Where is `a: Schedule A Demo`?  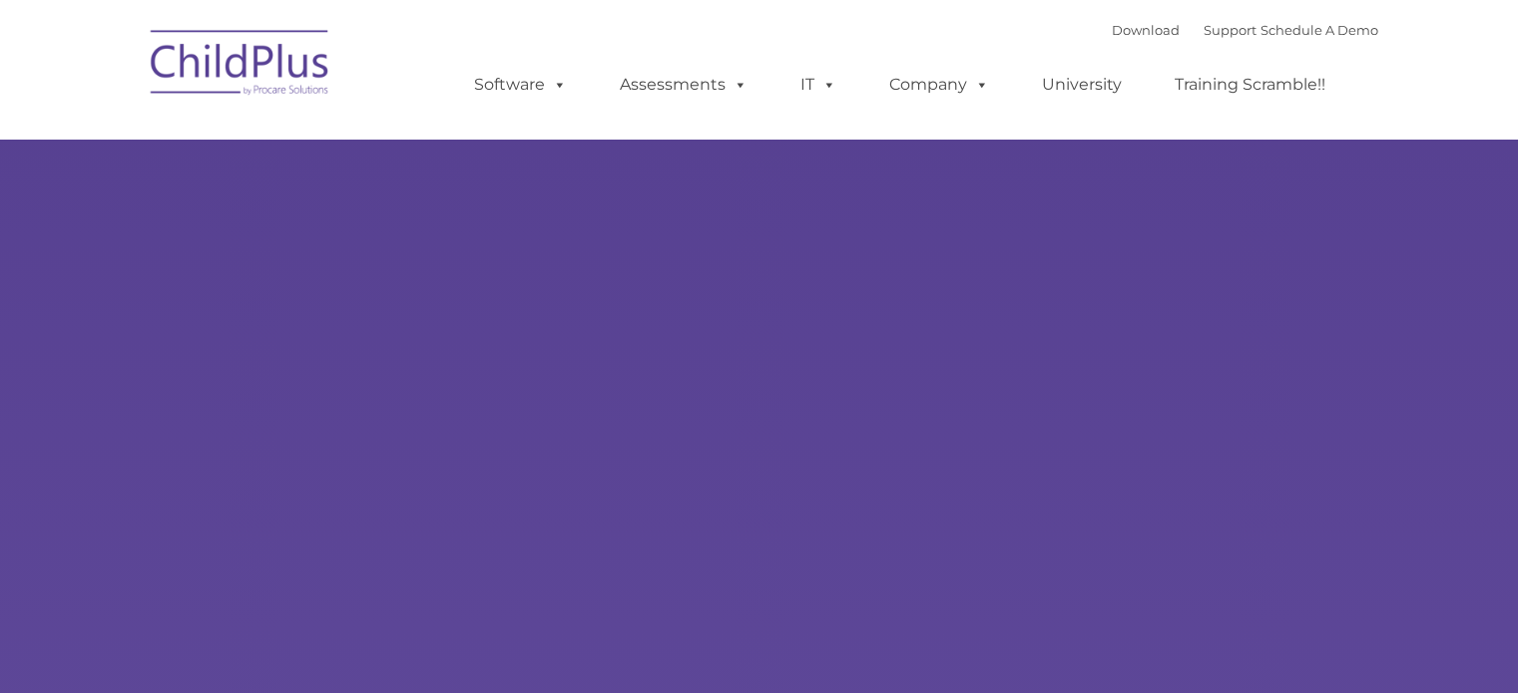 a: Schedule A Demo is located at coordinates (1319, 30).